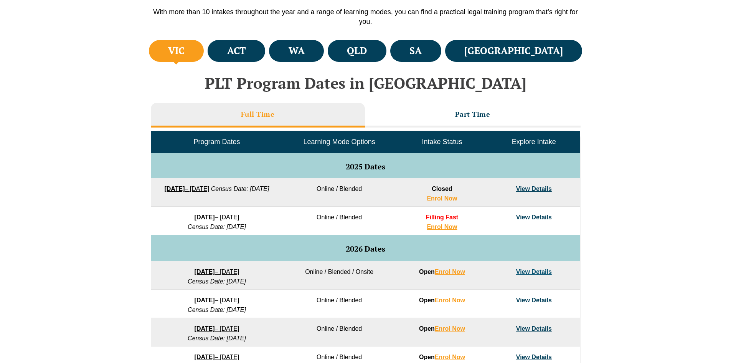 This screenshot has height=363, width=731. I want to click on span: Explore Intake, so click(534, 142).